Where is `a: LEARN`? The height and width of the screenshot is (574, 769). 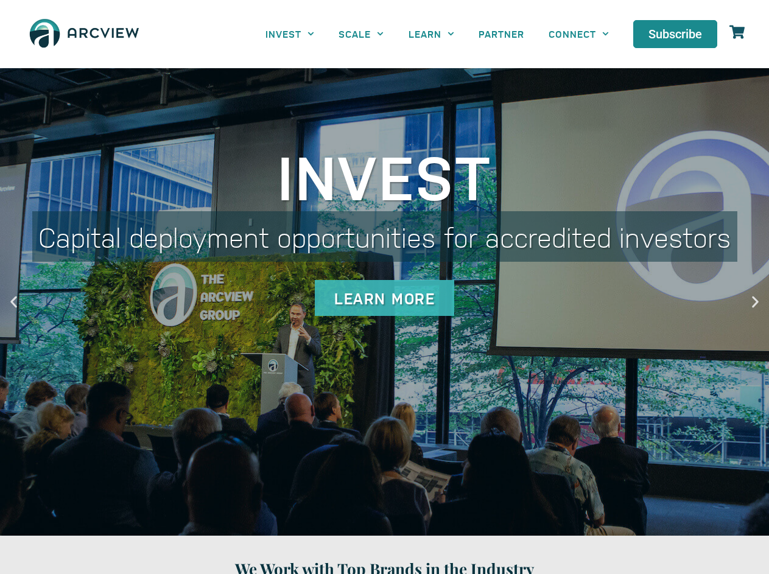
a: LEARN is located at coordinates (431, 33).